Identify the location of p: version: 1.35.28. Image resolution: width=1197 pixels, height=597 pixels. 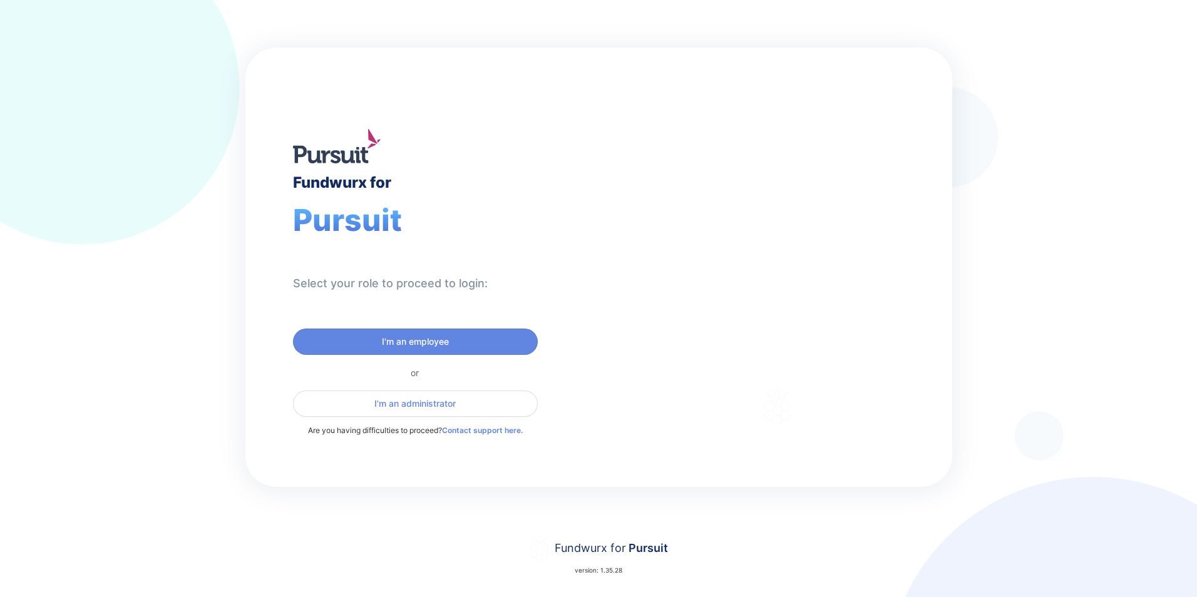
(598, 570).